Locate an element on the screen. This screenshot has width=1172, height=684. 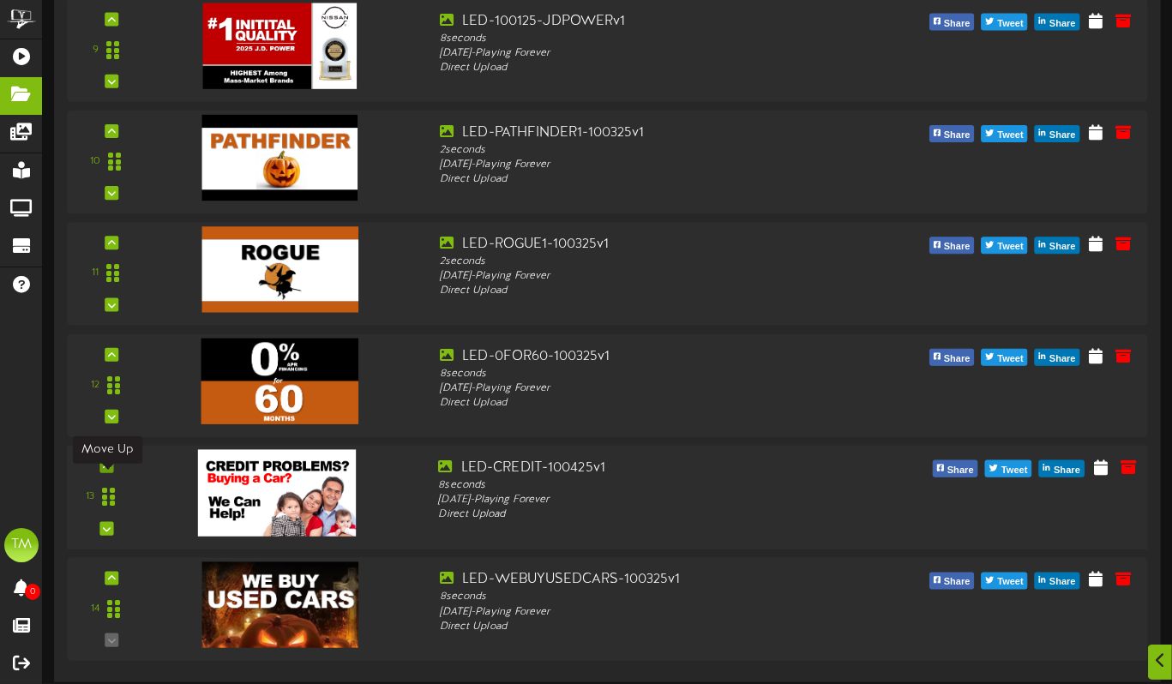
img: a1aacf4a-4e8b-408d-9e44-9bf74a1cab87.png is located at coordinates (280, 605).